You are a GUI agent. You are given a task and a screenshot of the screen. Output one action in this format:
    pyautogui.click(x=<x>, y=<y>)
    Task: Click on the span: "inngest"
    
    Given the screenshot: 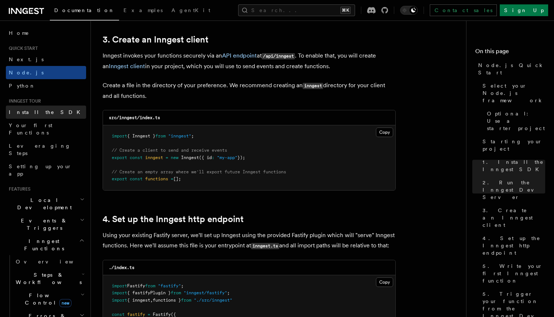 What is the action you would take?
    pyautogui.click(x=180, y=136)
    